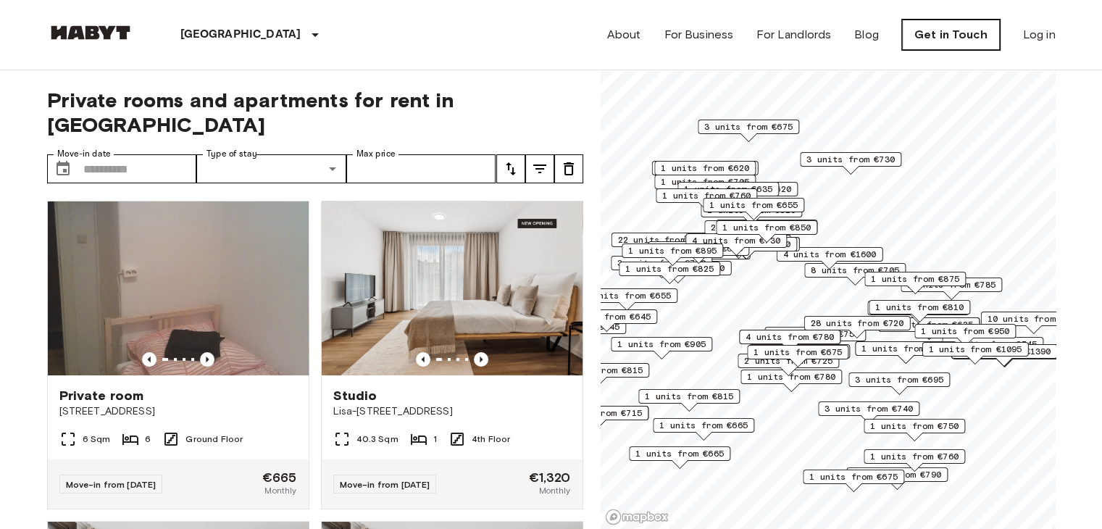  What do you see at coordinates (755, 228) in the screenshot?
I see `span: 2 units from €730` at bounding box center [755, 228].